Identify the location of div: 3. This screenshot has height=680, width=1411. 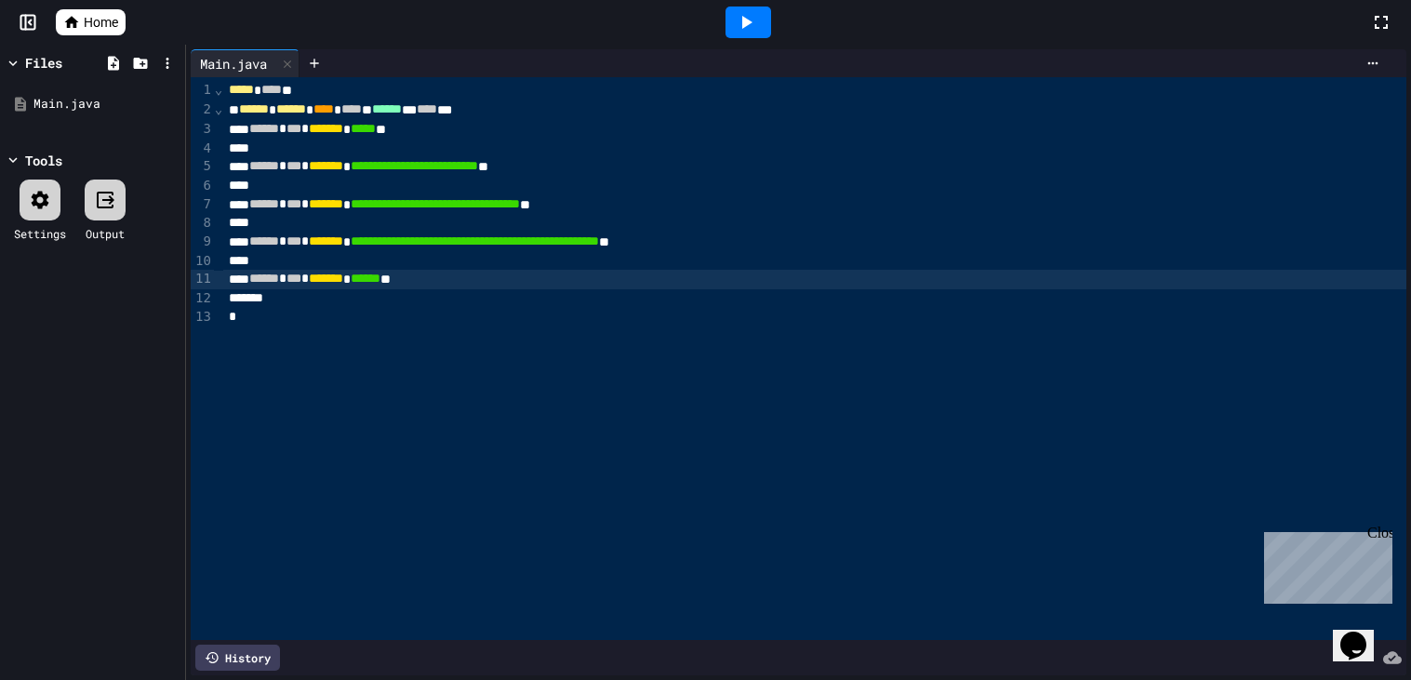
(202, 129).